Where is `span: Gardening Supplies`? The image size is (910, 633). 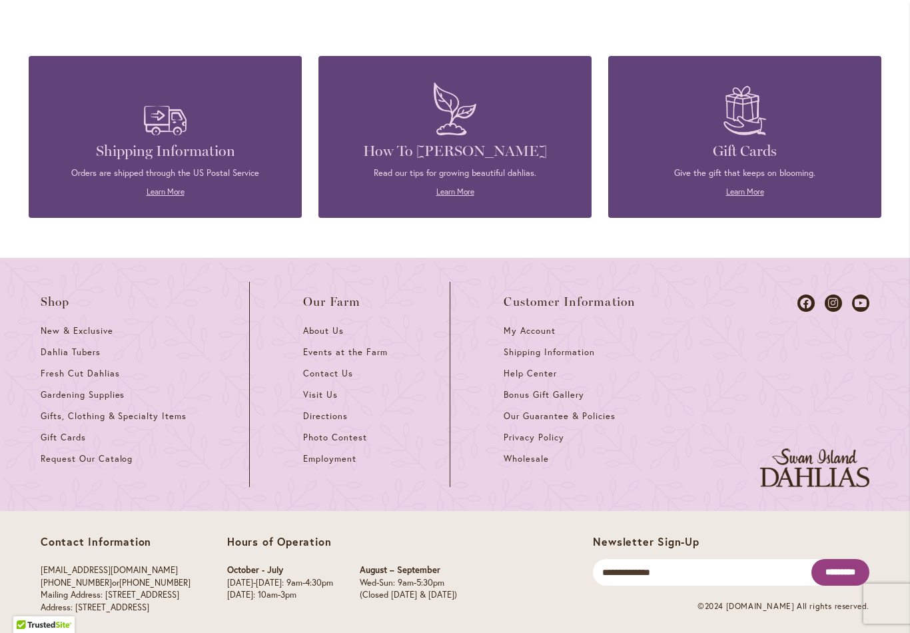 span: Gardening Supplies is located at coordinates (83, 394).